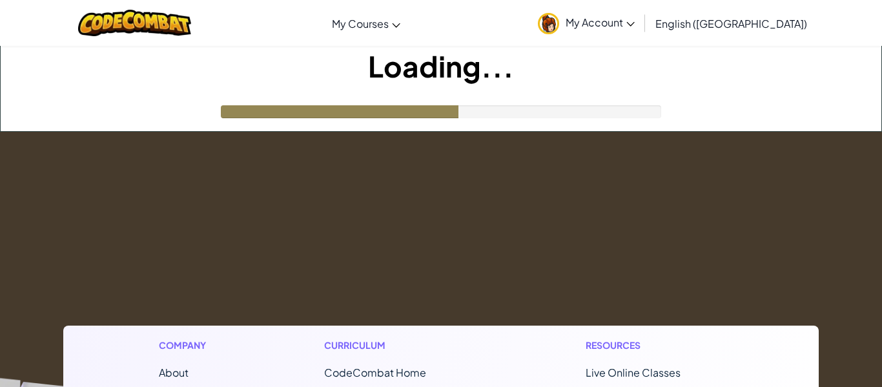  I want to click on h1: Loading..., so click(441, 66).